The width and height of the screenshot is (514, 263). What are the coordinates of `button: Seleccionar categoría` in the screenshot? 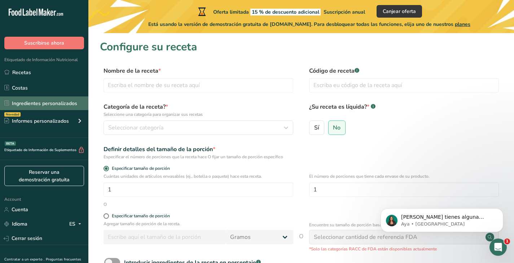 It's located at (198, 128).